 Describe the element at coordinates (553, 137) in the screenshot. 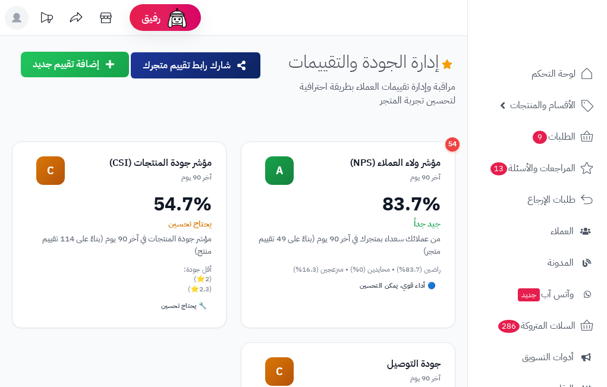

I see `span: الطلبات` at that location.